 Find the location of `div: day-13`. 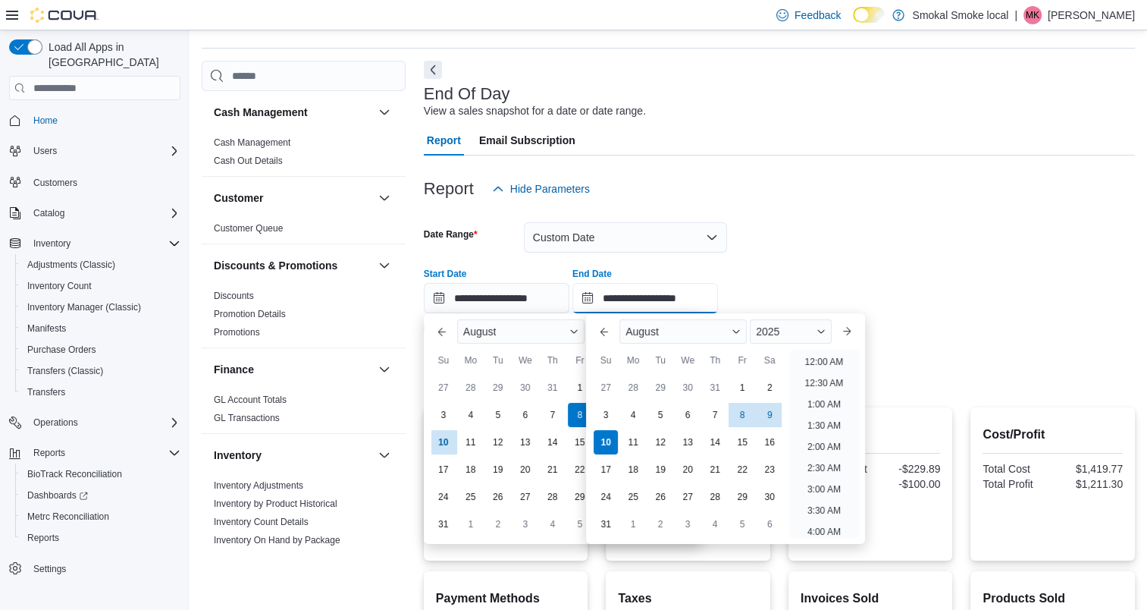

div: day-13 is located at coordinates (688, 442).